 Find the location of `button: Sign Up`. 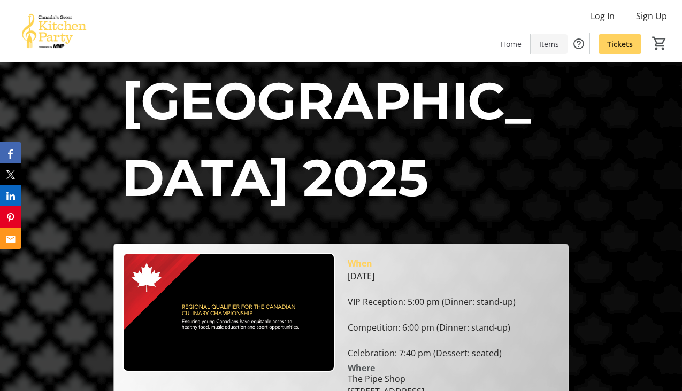

button: Sign Up is located at coordinates (651, 16).